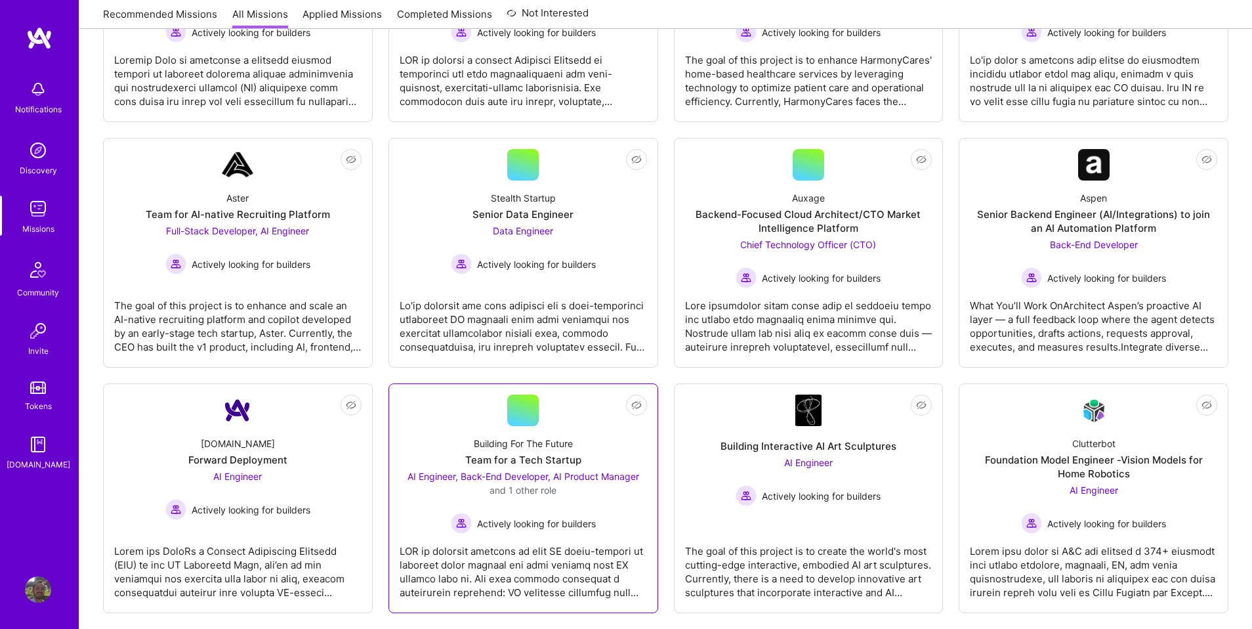 This screenshot has height=629, width=1252. Describe the element at coordinates (1094, 443) in the screenshot. I see `div: Clutterbot` at that location.